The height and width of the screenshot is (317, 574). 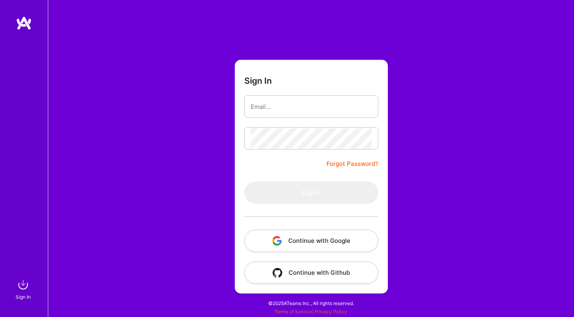 I want to click on div: © 2025 ATeams Inc., All rights reserved., so click(x=311, y=303).